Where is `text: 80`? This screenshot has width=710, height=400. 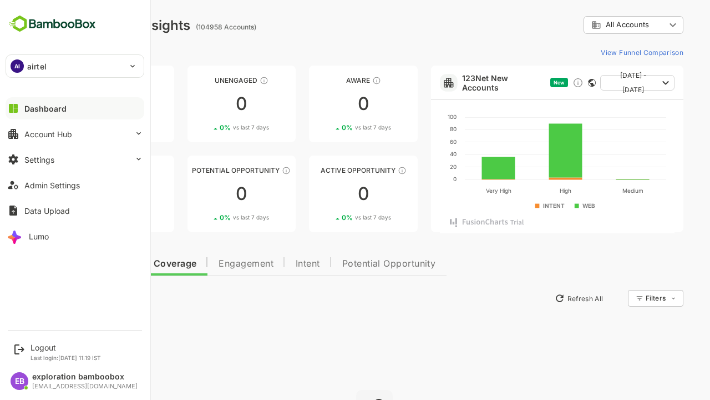
text: 80 is located at coordinates (415, 129).